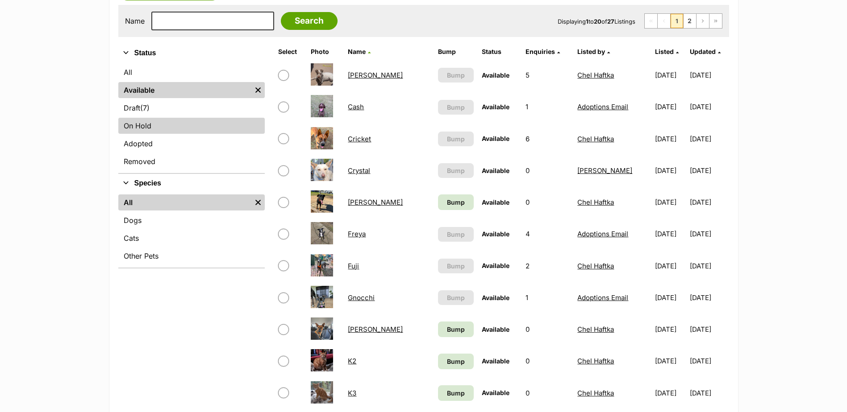 The image size is (847, 412). Describe the element at coordinates (352, 361) in the screenshot. I see `a: K2` at that location.